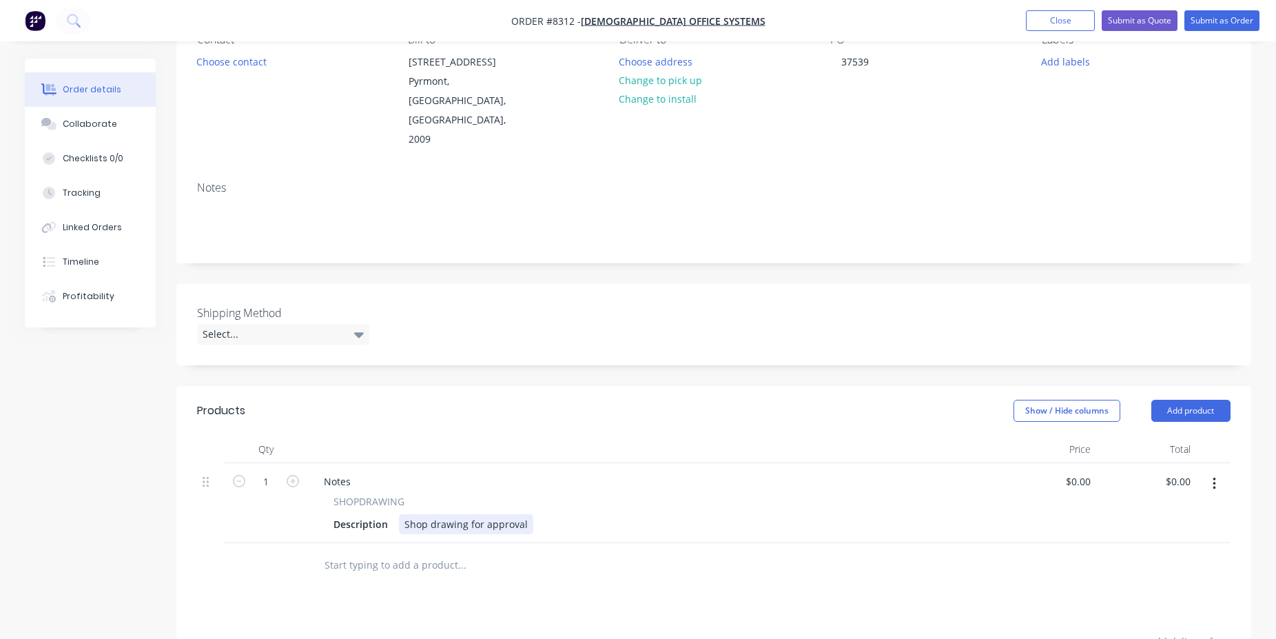 The width and height of the screenshot is (1276, 639). Describe the element at coordinates (714, 39) in the screenshot. I see `div: Deliver to` at that location.